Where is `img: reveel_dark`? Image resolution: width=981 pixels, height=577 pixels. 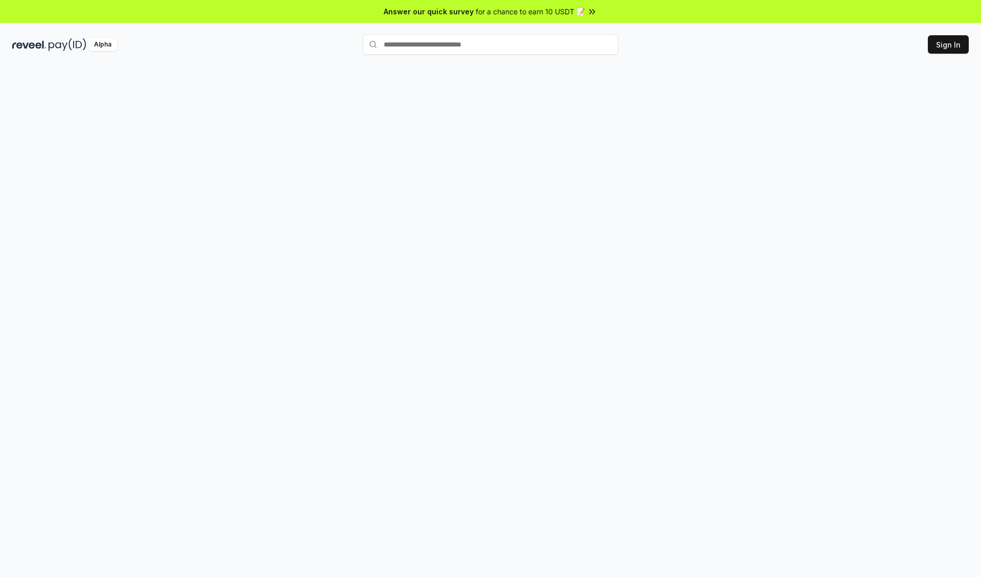
img: reveel_dark is located at coordinates (29, 44).